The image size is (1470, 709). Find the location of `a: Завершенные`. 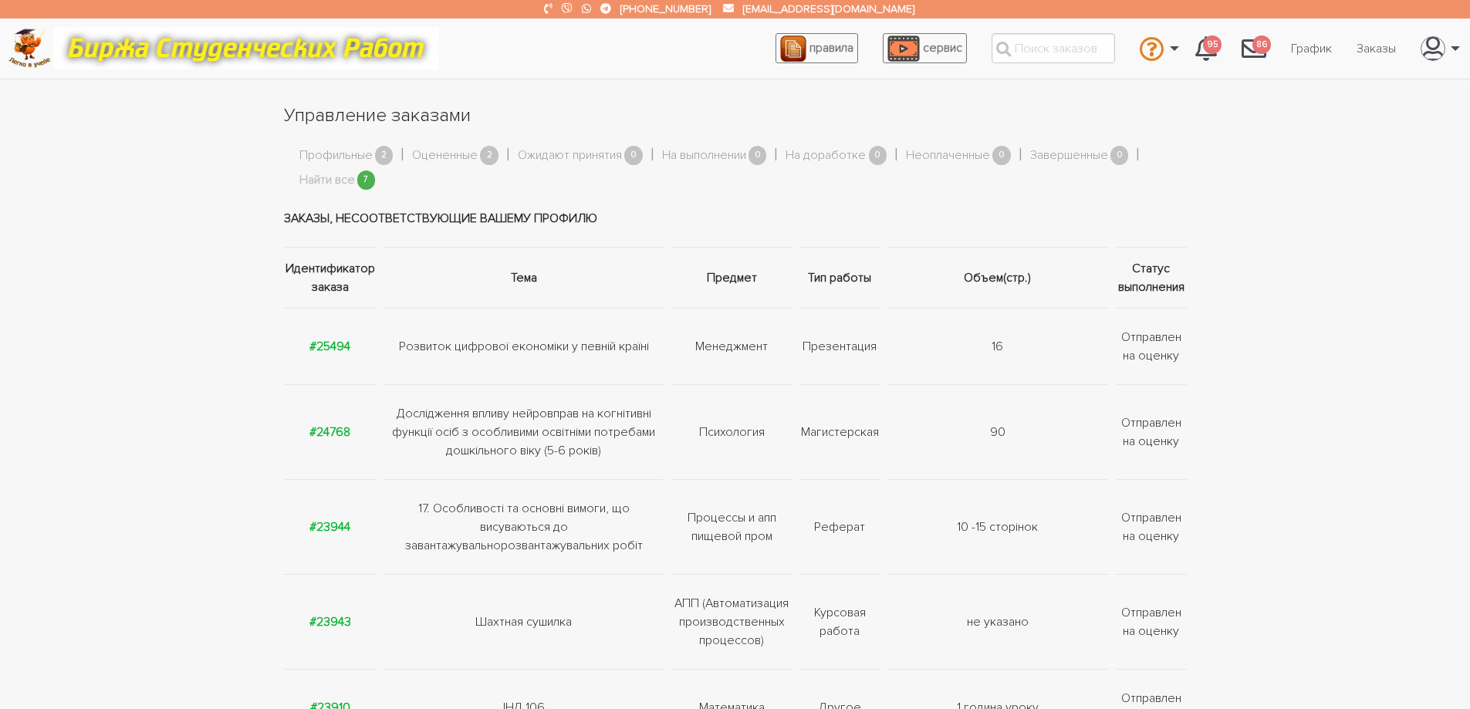

a: Завершенные is located at coordinates (1068, 156).